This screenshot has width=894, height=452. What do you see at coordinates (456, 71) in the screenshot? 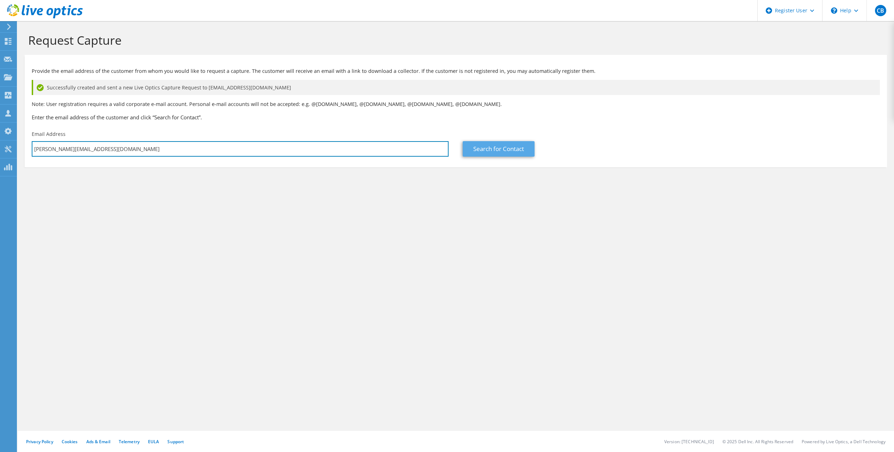
I see `p: Provide the email address of the customer from whom you would like to request a capture. The cust...` at bounding box center [456, 71].